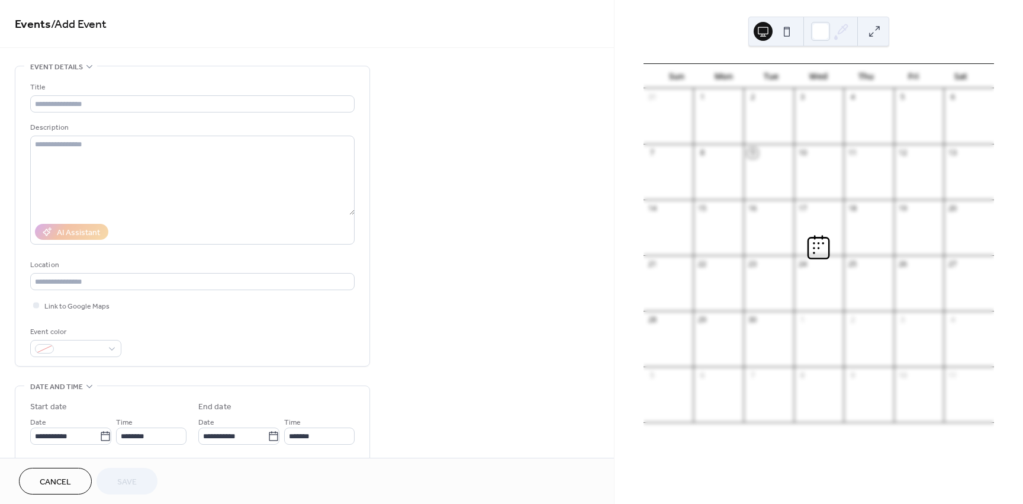 The width and height of the screenshot is (1023, 504). What do you see at coordinates (56, 386) in the screenshot?
I see `span: Date and time` at bounding box center [56, 386].